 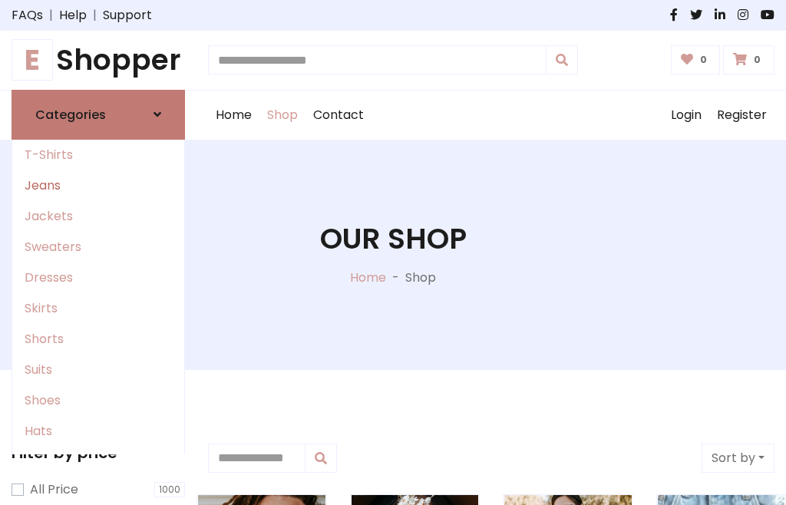 What do you see at coordinates (98, 401) in the screenshot?
I see `a: Shoes` at bounding box center [98, 401].